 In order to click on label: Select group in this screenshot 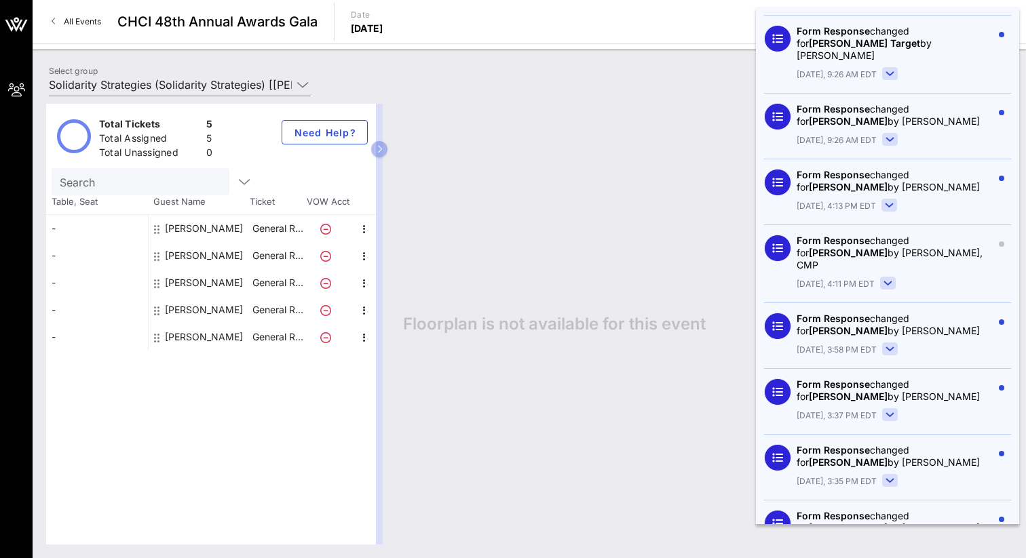, I will do `click(73, 71)`.